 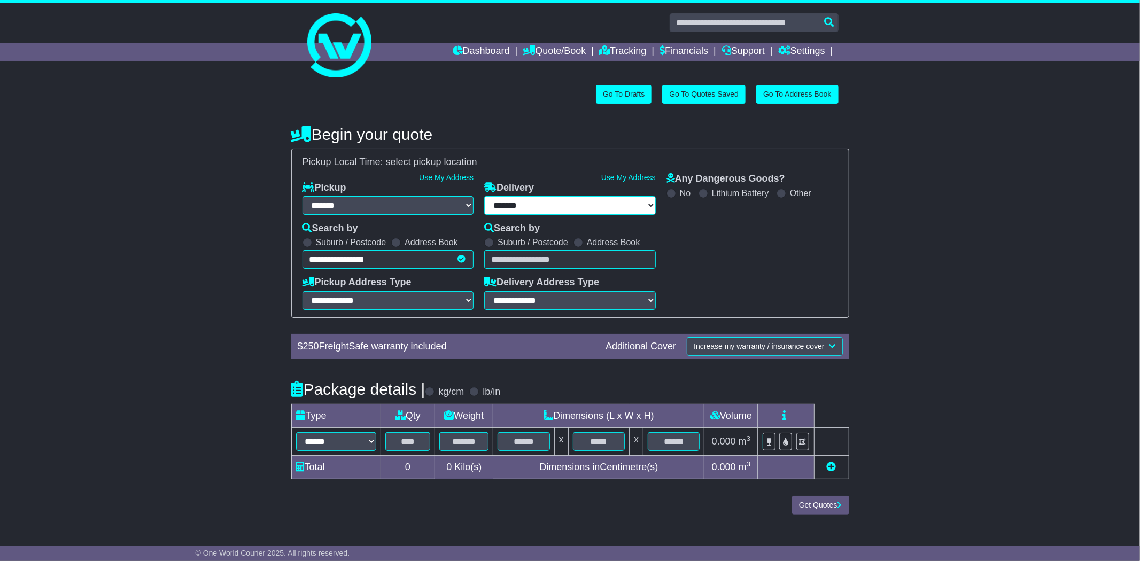 I want to click on span: © One World Courier 2025. All rights reserved., so click(x=273, y=553).